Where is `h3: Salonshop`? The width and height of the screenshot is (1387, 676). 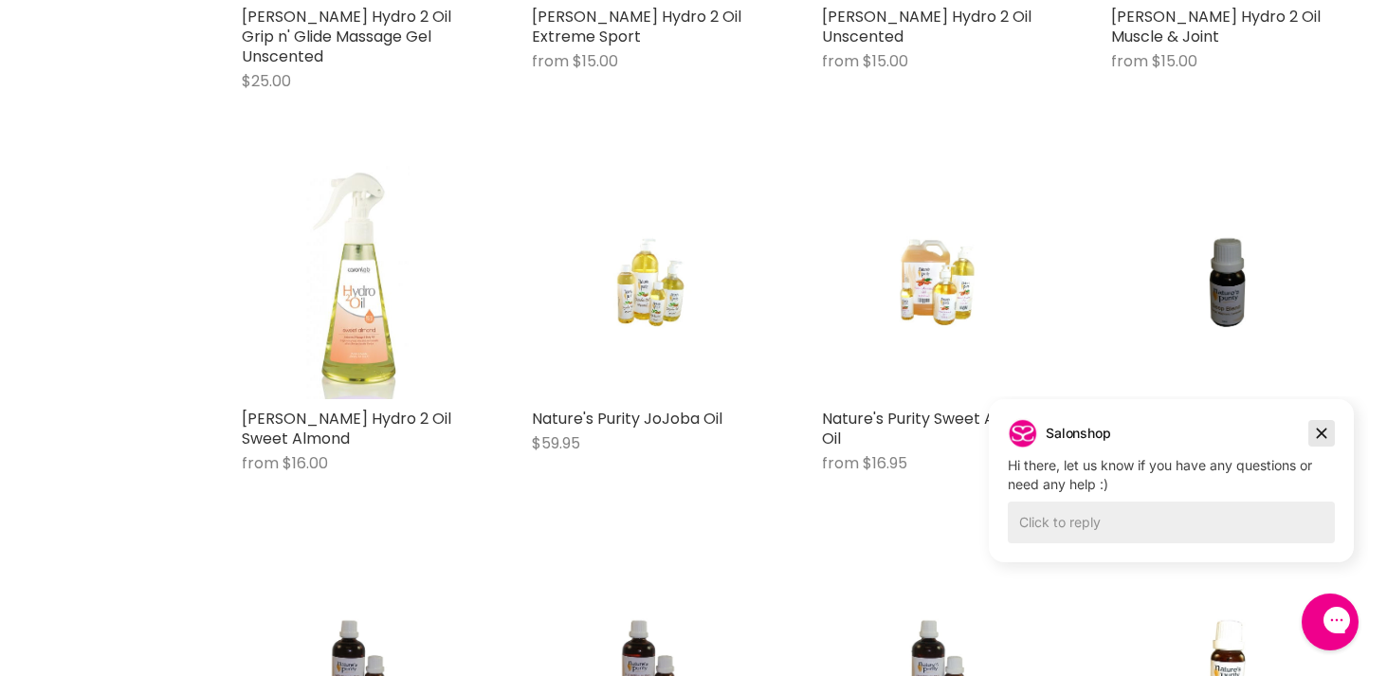
h3: Salonshop is located at coordinates (103, 37).